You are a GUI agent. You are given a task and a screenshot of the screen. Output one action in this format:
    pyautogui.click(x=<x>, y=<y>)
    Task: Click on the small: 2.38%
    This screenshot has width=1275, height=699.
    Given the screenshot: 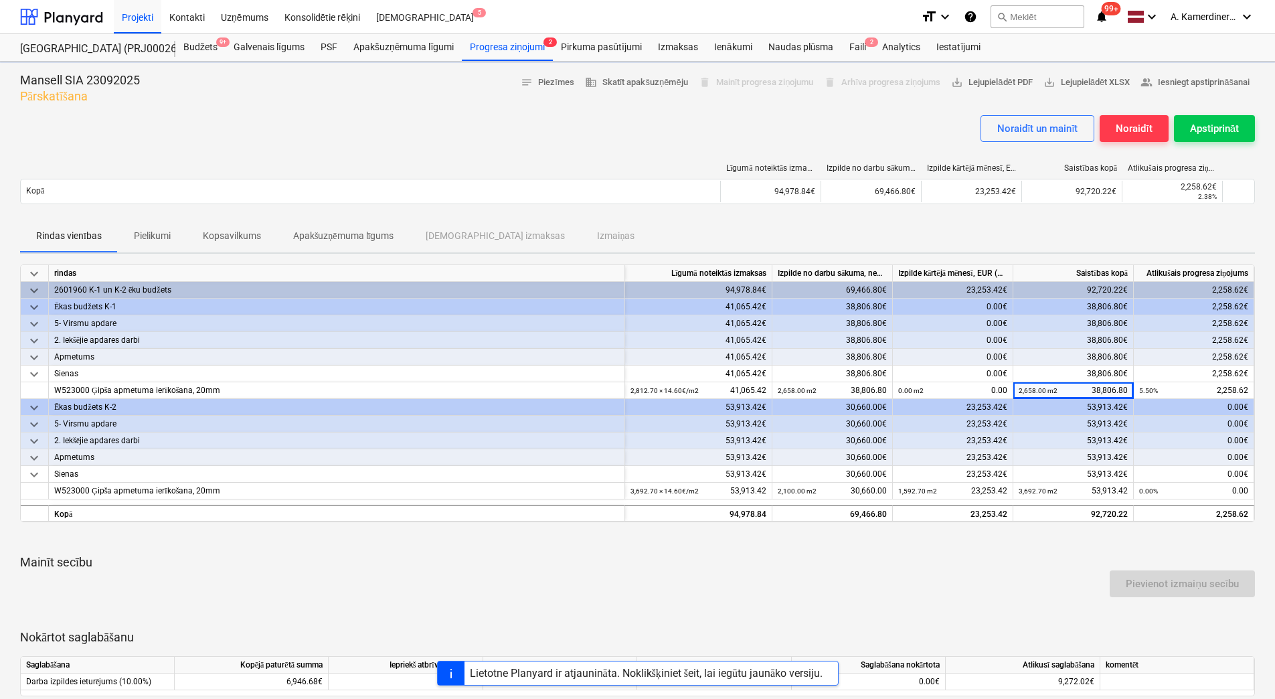 What is the action you would take?
    pyautogui.click(x=1208, y=196)
    